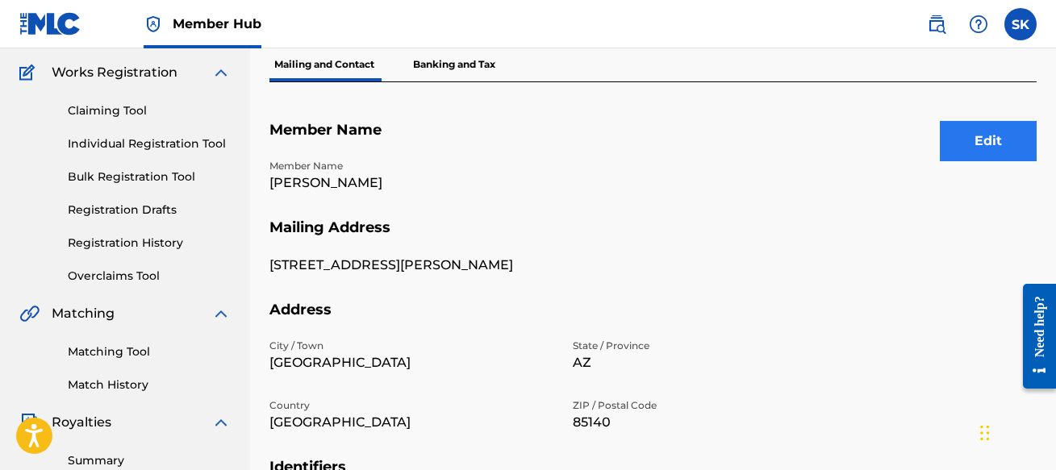 This screenshot has width=1056, height=470. What do you see at coordinates (149, 110) in the screenshot?
I see `a: Claiming Tool` at bounding box center [149, 110].